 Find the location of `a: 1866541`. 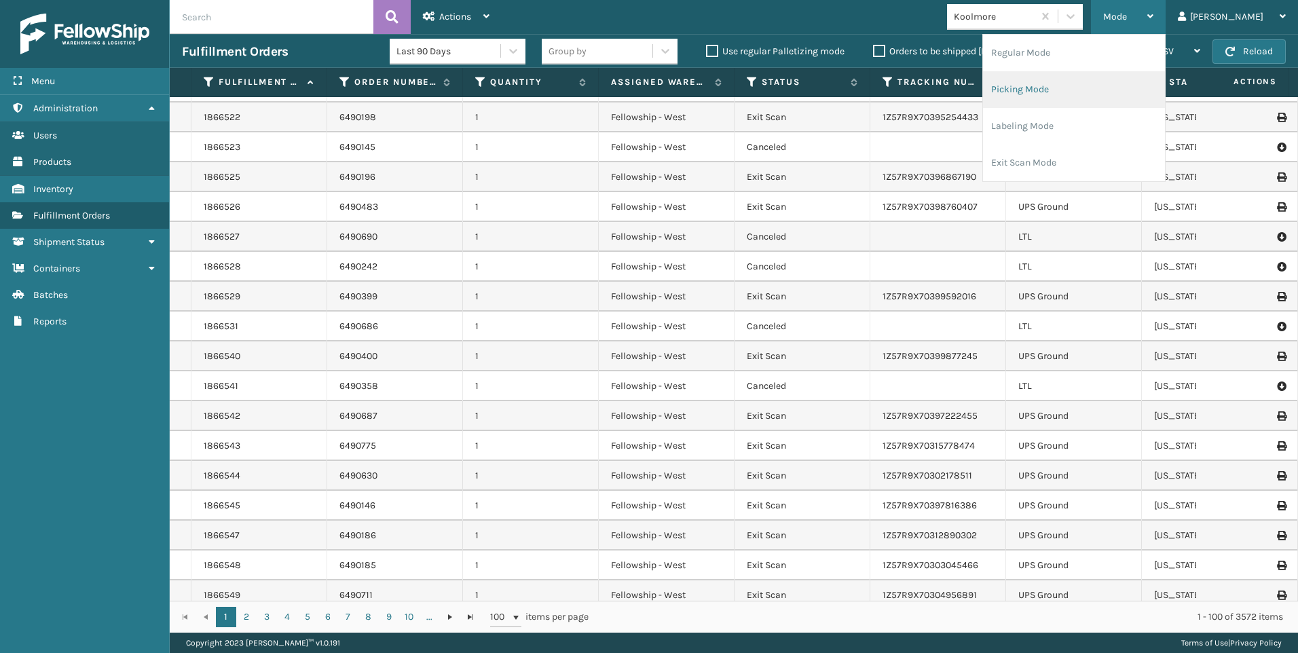

a: 1866541 is located at coordinates (221, 386).